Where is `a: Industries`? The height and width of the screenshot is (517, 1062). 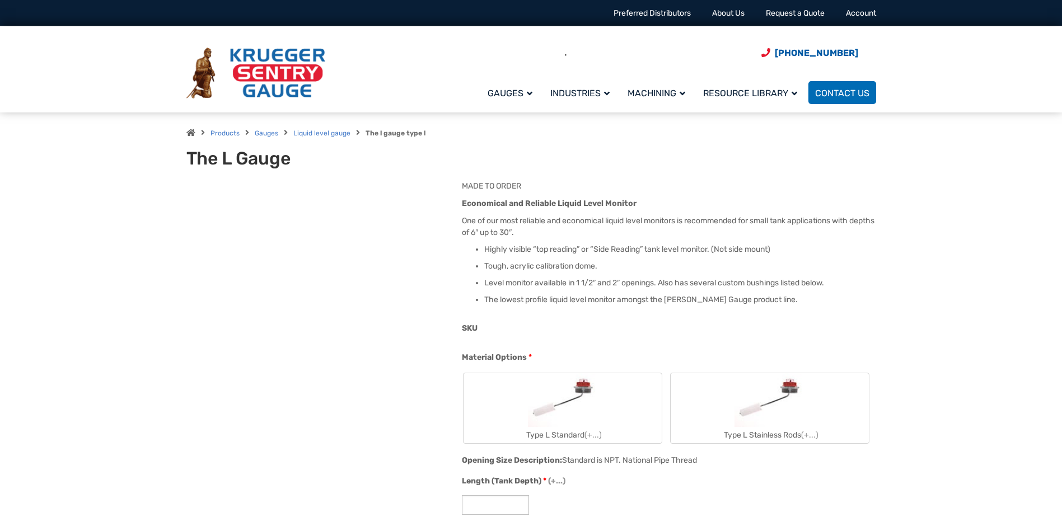 a: Industries is located at coordinates (582, 92).